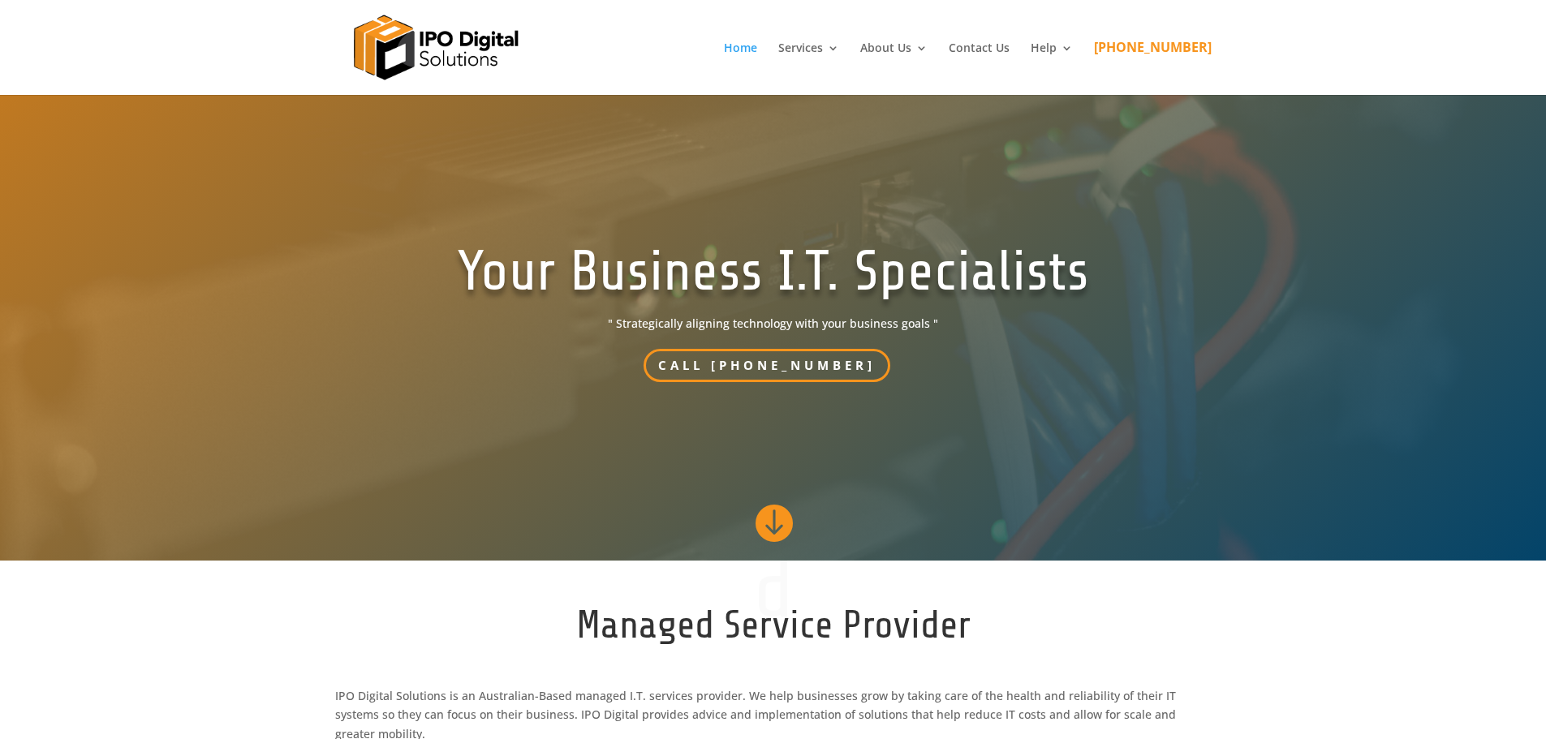 The height and width of the screenshot is (739, 1546). Describe the element at coordinates (773, 591) in the screenshot. I see `p: d` at that location.